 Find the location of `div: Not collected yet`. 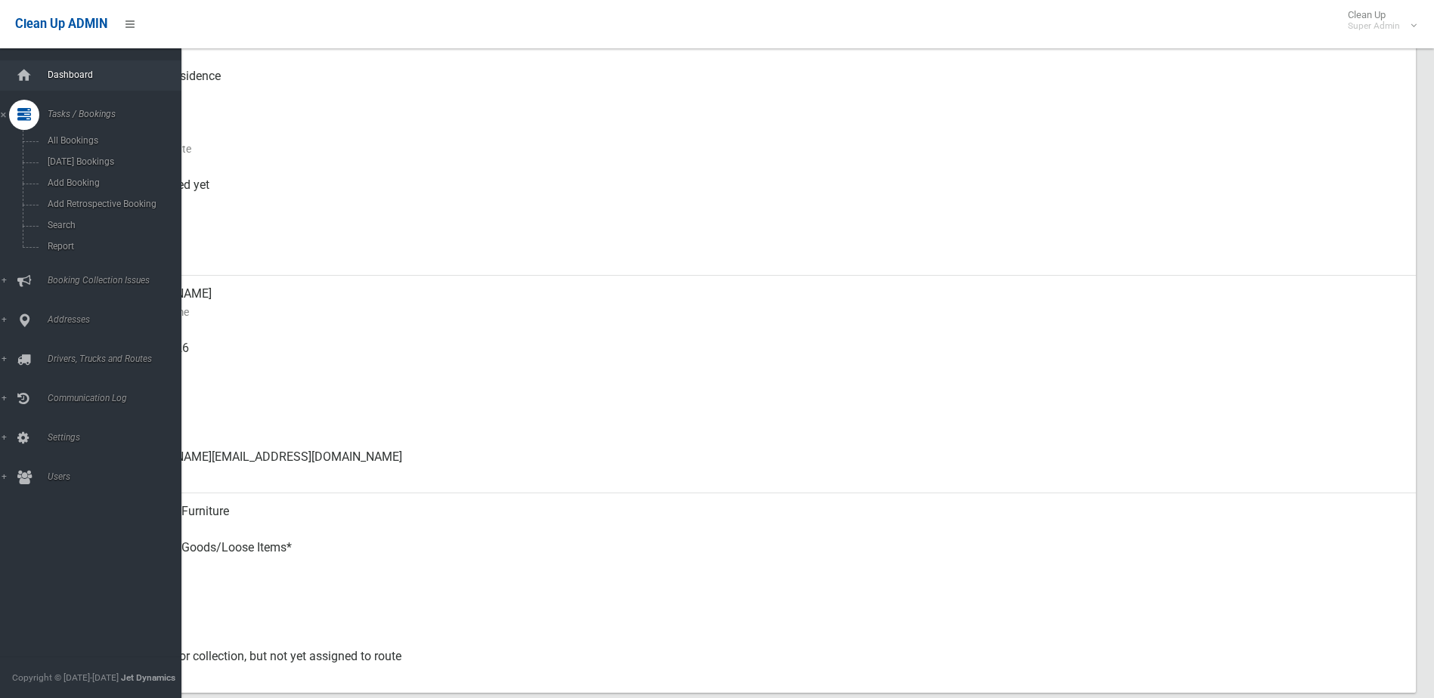

div: Not collected yet is located at coordinates (762, 194).